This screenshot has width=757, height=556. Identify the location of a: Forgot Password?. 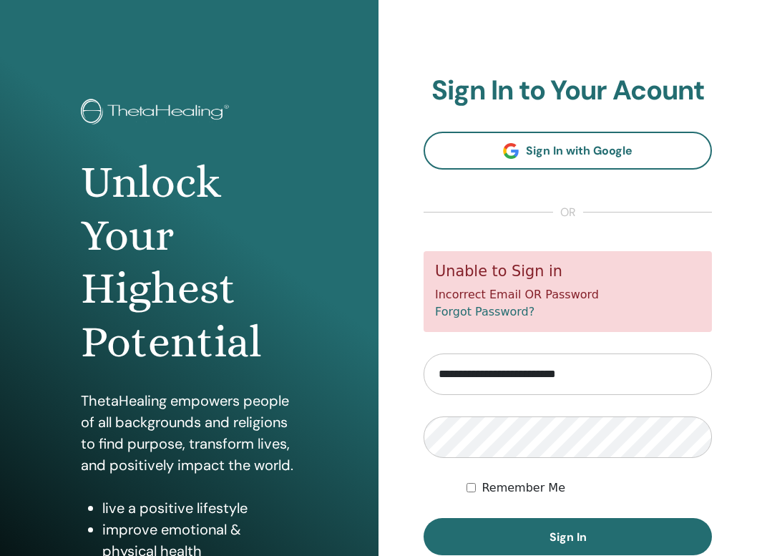
(484, 311).